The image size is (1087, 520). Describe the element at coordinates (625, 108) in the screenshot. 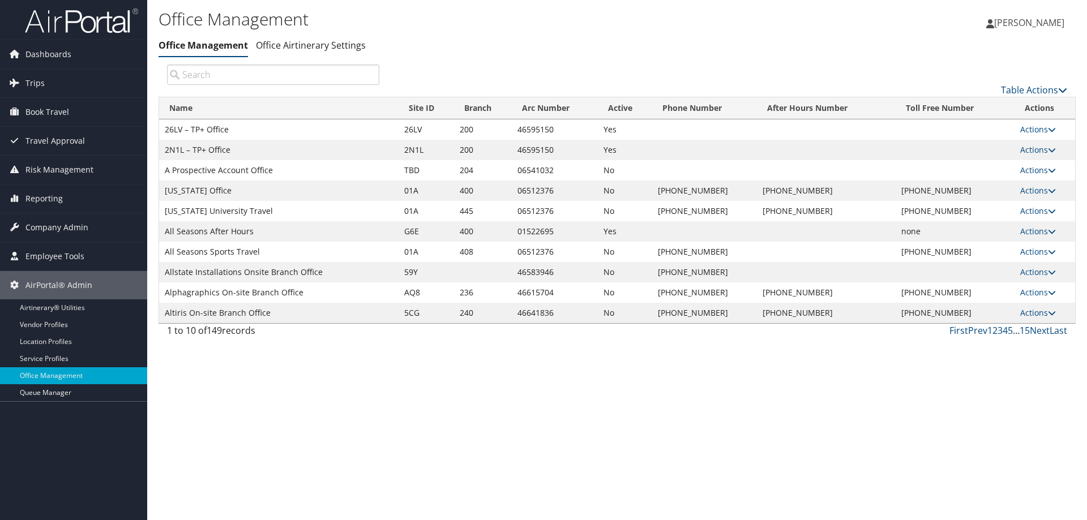

I see `th: Active: activate to sort column ascending` at that location.